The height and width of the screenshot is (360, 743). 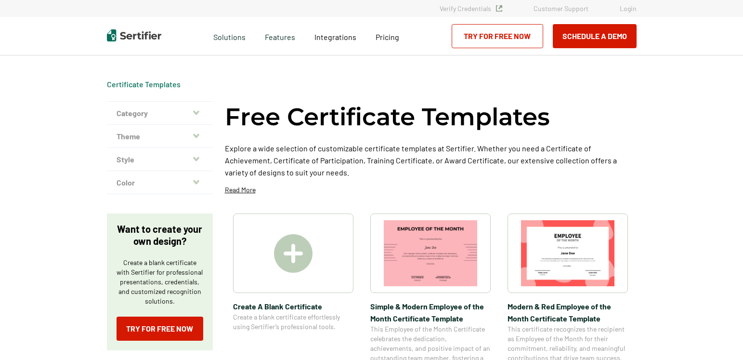 I want to click on button: Category, so click(x=160, y=113).